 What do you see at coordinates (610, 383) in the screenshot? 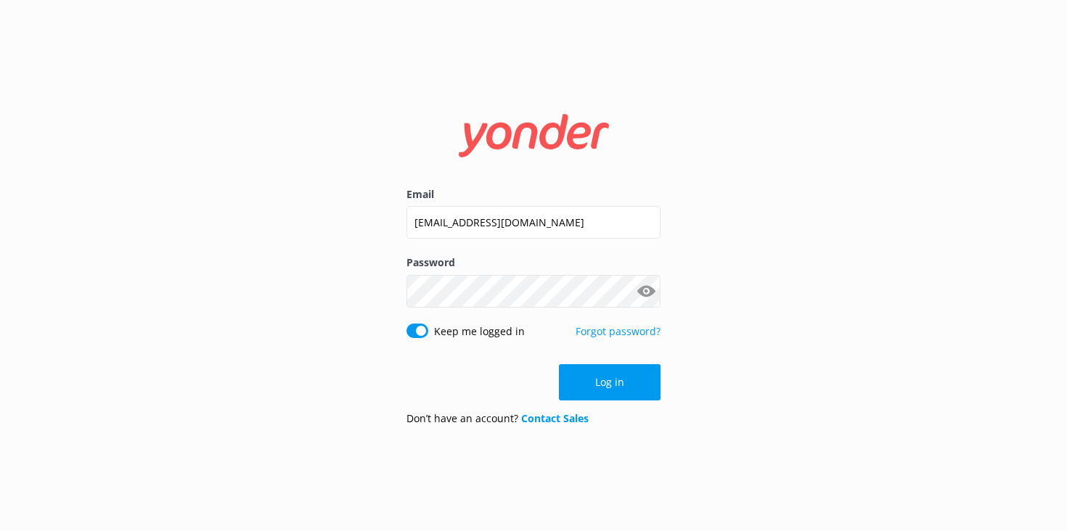
I see `button: Log in` at bounding box center [610, 383].